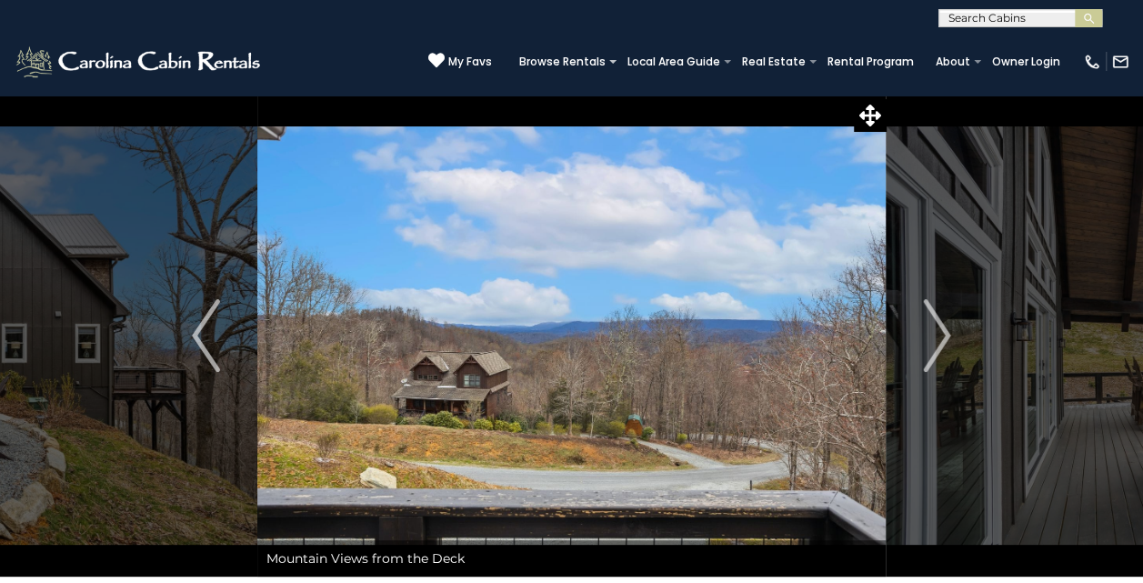 This screenshot has width=1143, height=583. Describe the element at coordinates (1092, 62) in the screenshot. I see `img: phone-regular-white.png` at that location.